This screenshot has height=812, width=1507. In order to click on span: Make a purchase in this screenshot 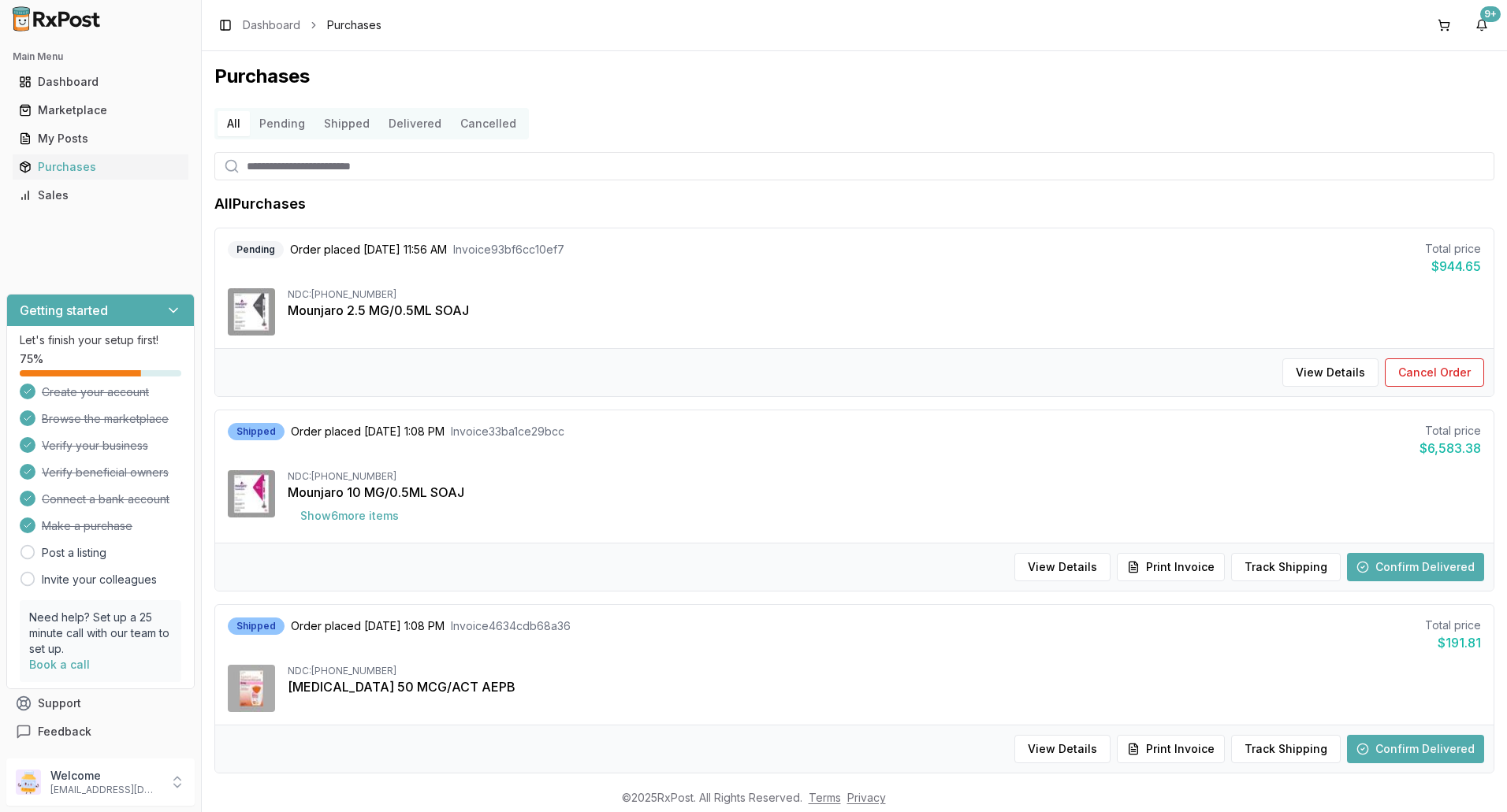, I will do `click(87, 526)`.